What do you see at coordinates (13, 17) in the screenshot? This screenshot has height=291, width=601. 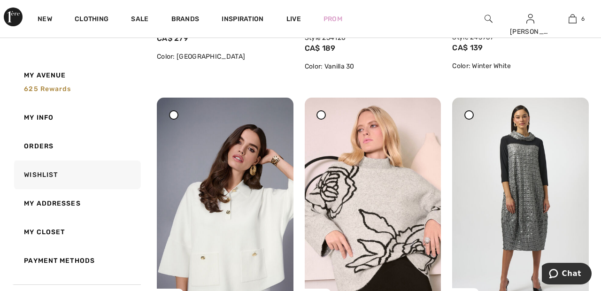 I see `img: 1ère Avenue` at bounding box center [13, 17].